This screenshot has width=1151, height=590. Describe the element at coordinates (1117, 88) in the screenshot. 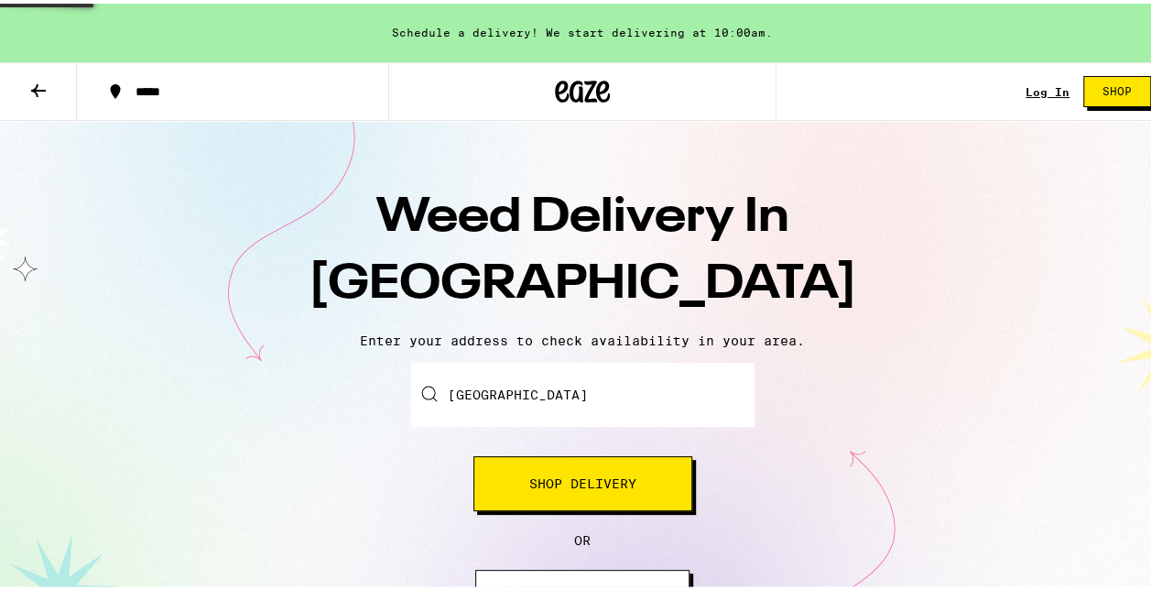

I see `button: Shop` at that location.